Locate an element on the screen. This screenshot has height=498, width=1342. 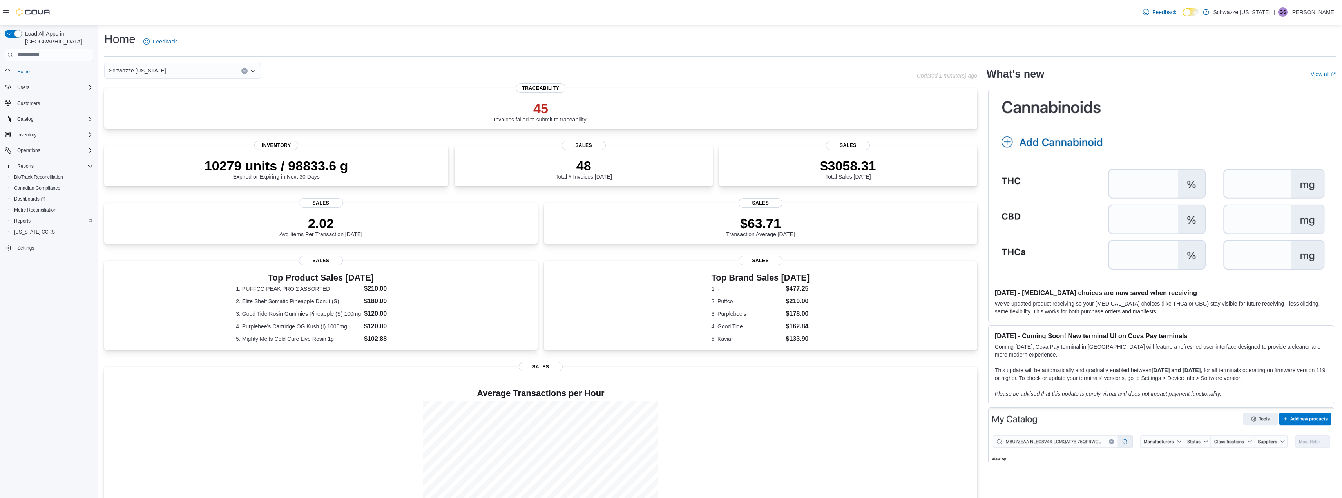
dd: $178.00 is located at coordinates (798, 314).